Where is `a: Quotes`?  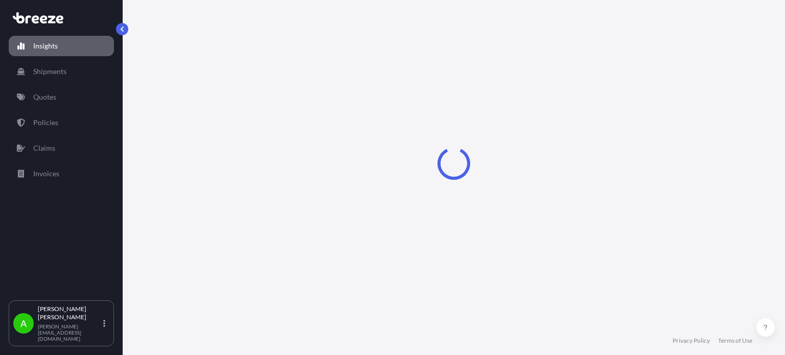 a: Quotes is located at coordinates (61, 97).